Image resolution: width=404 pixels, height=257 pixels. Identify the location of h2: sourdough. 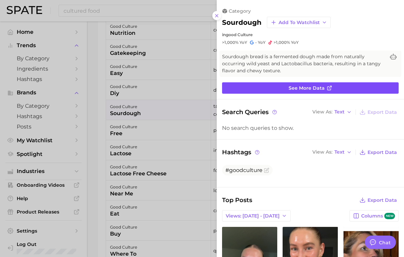
(242, 22).